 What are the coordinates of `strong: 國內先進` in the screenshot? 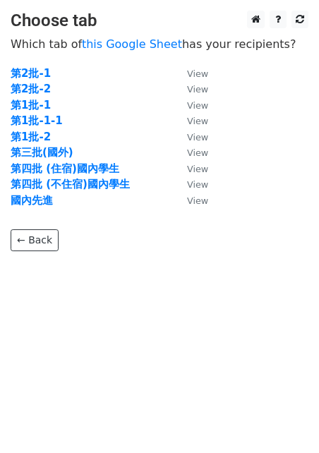 It's located at (32, 201).